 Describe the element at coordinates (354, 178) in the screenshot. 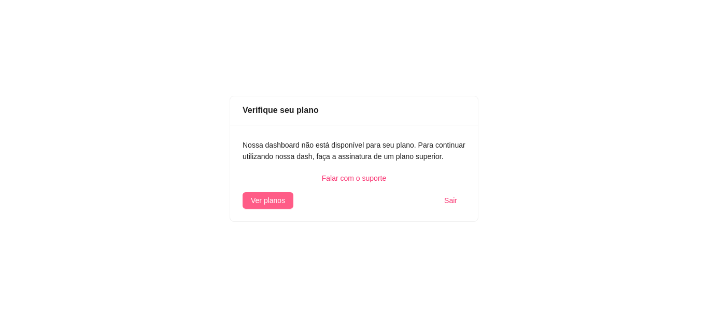

I see `div: Falar com o suporte` at that location.